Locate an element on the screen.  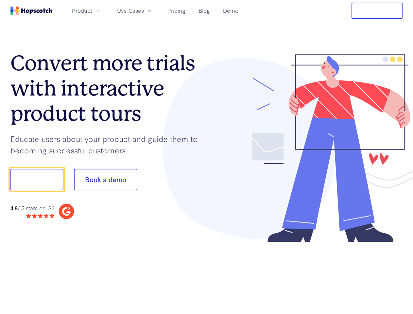
a: Blog is located at coordinates (204, 10).